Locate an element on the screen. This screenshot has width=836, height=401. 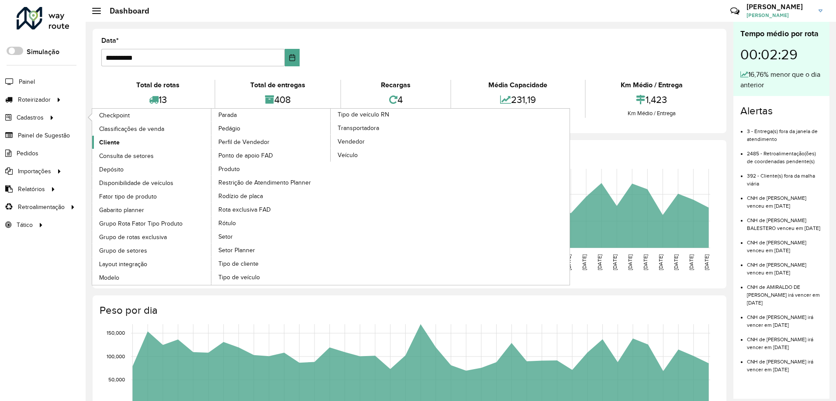
h4: Alertas is located at coordinates (781, 111).